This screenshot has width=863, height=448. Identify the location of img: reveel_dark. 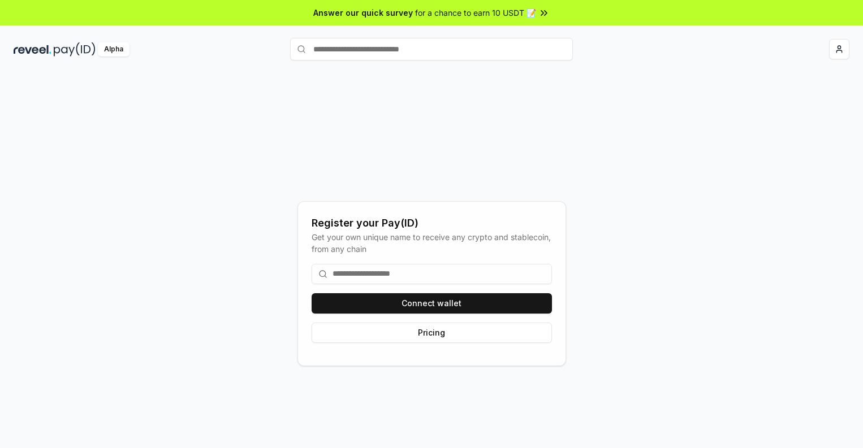
(32, 49).